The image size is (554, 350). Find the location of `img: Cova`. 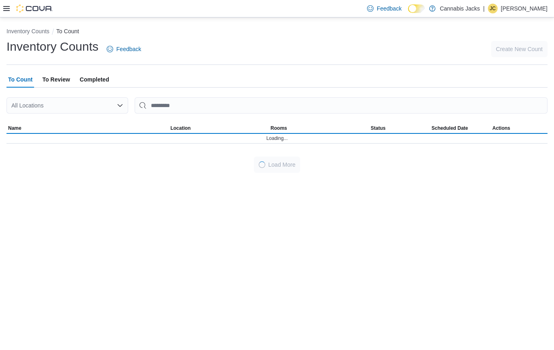

img: Cova is located at coordinates (34, 9).